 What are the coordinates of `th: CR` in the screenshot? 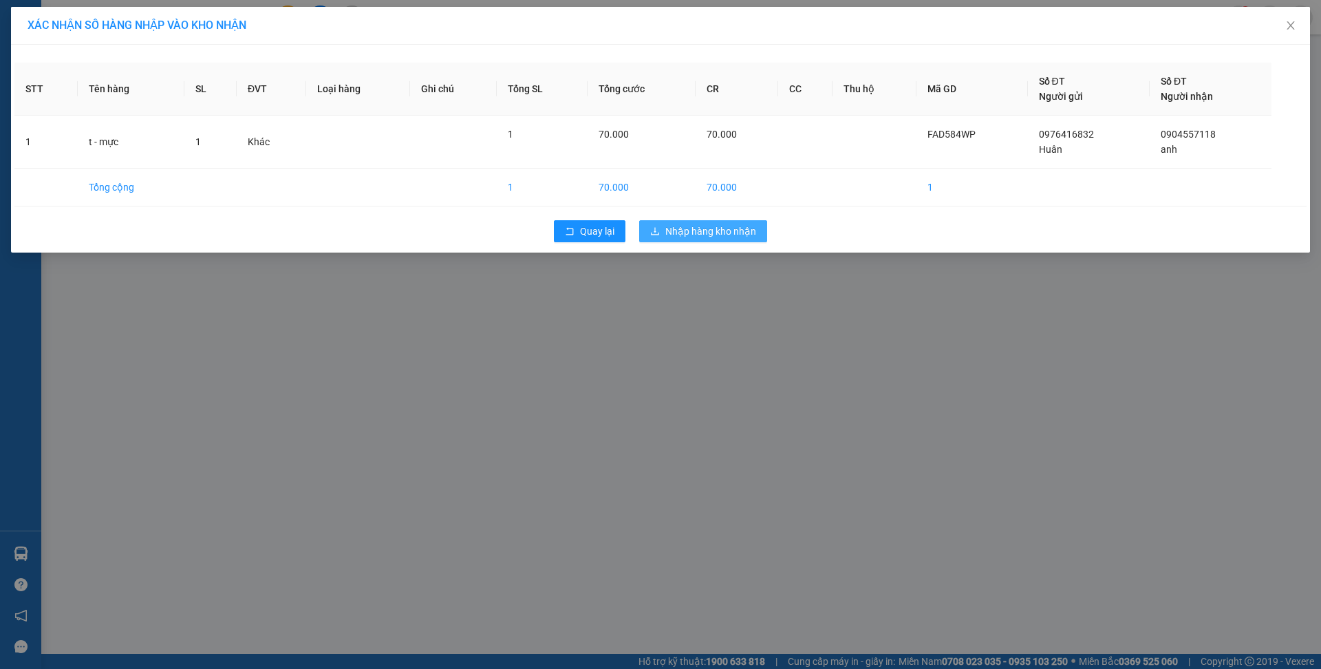 It's located at (737, 89).